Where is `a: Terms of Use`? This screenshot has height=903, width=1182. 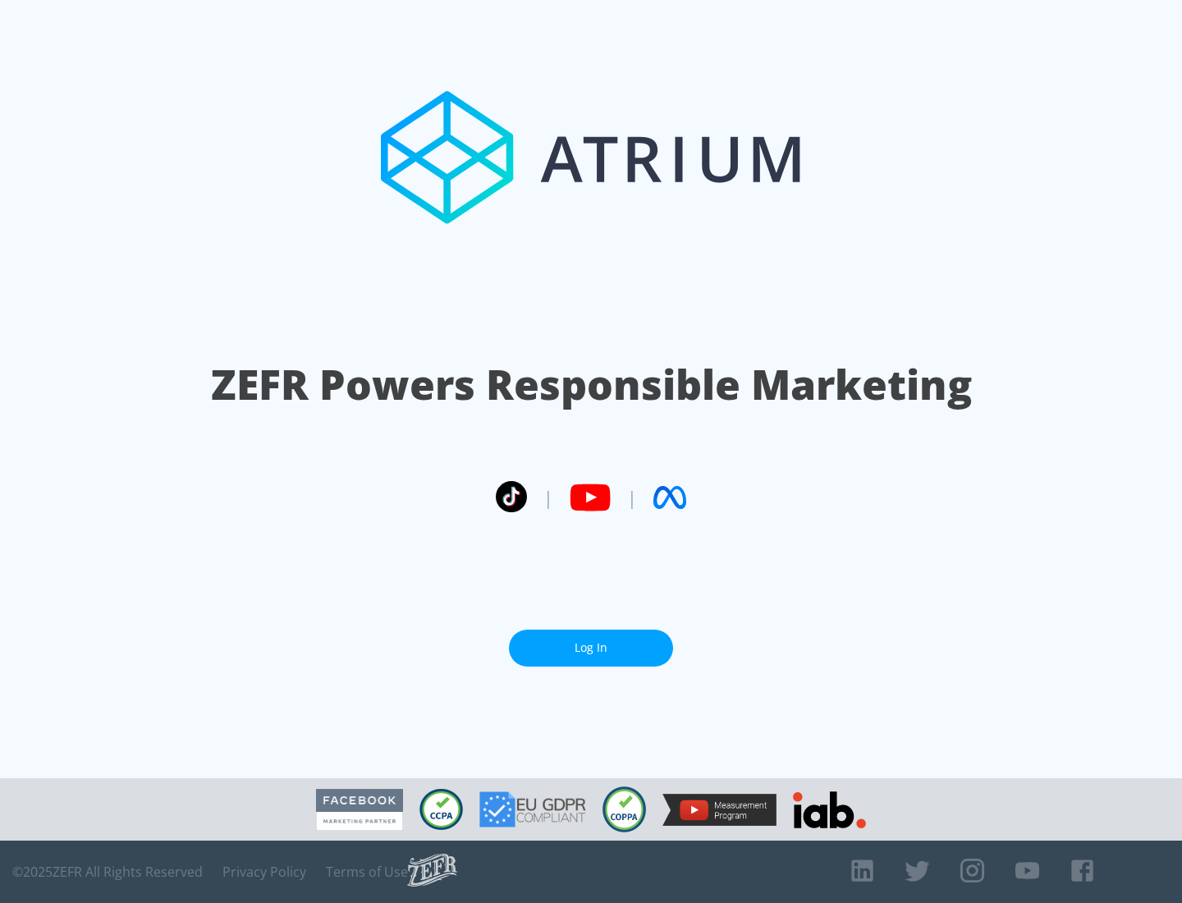
a: Terms of Use is located at coordinates (367, 872).